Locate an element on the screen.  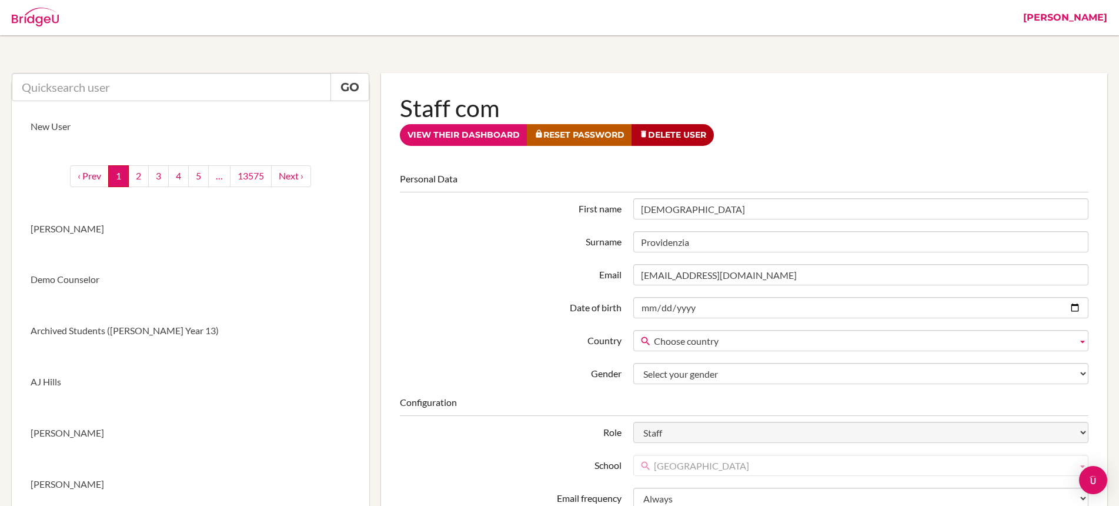
a: Go is located at coordinates (350, 87).